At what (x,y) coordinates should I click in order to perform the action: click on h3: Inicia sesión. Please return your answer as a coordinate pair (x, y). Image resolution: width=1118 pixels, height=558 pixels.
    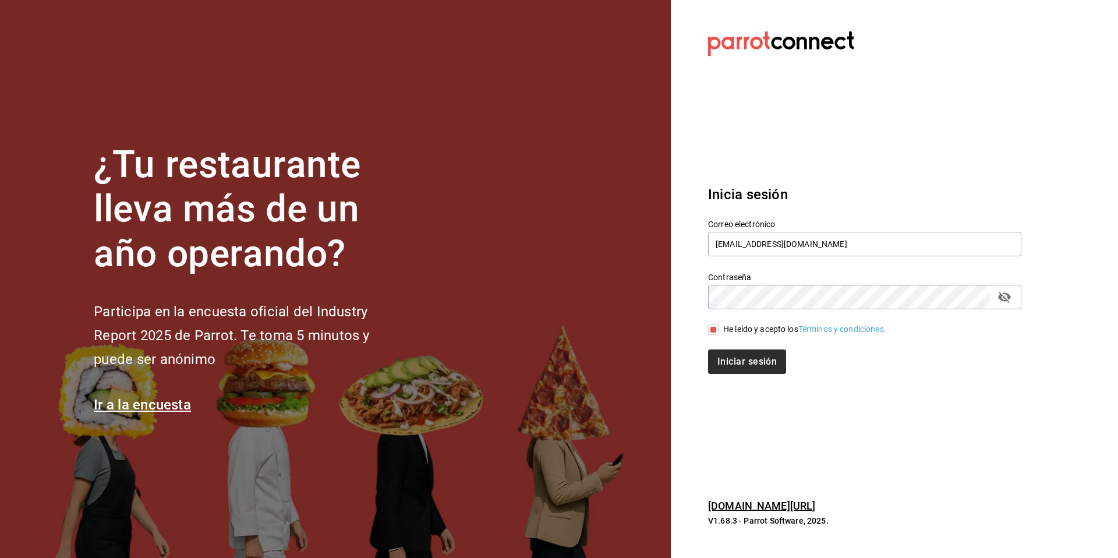
    Looking at the image, I should click on (865, 195).